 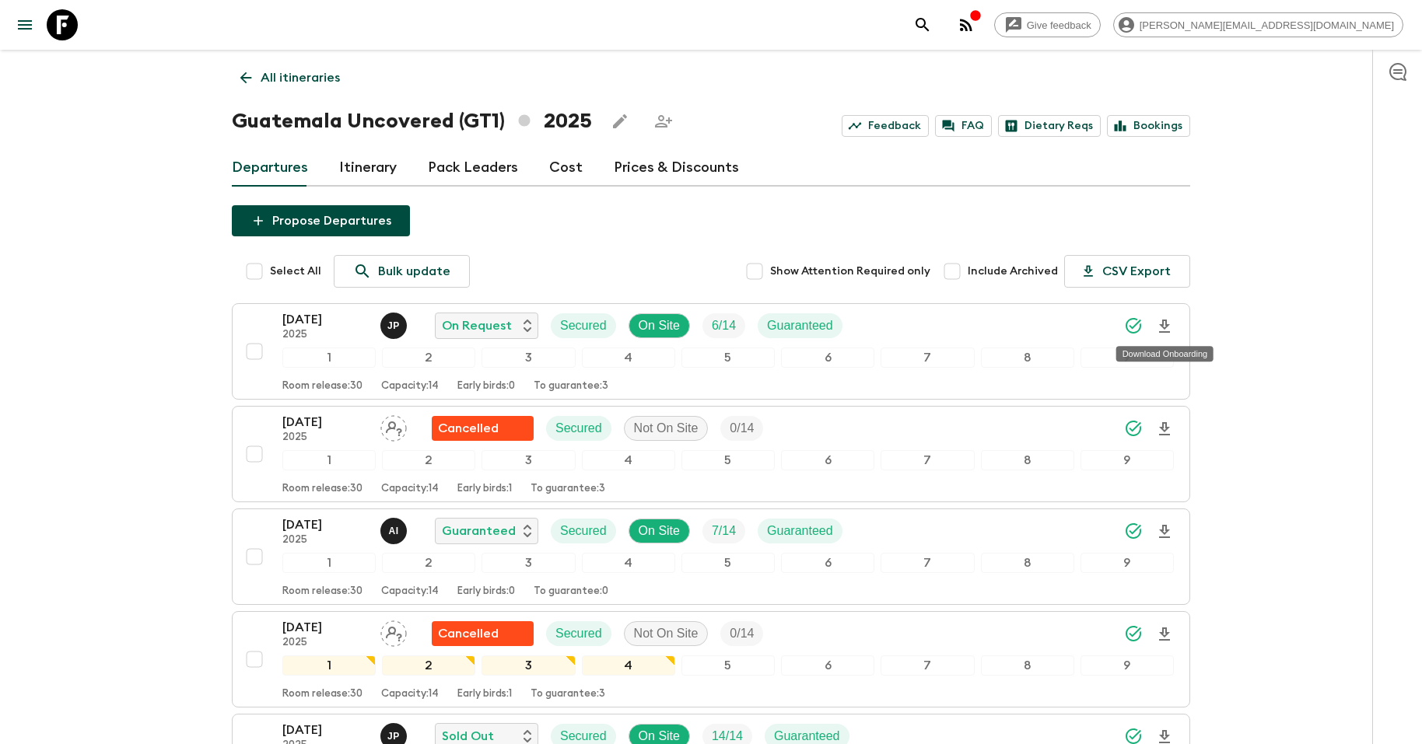 What do you see at coordinates (659, 326) in the screenshot?
I see `p: On Site` at bounding box center [659, 326].